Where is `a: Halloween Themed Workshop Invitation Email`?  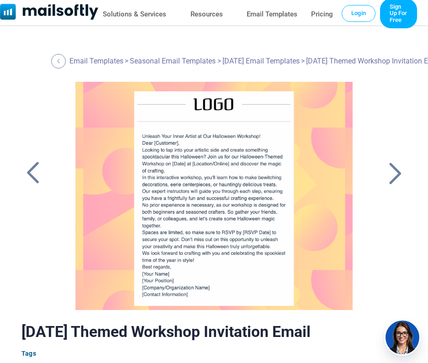
a: Halloween Themed Workshop Invitation Email is located at coordinates (214, 196).